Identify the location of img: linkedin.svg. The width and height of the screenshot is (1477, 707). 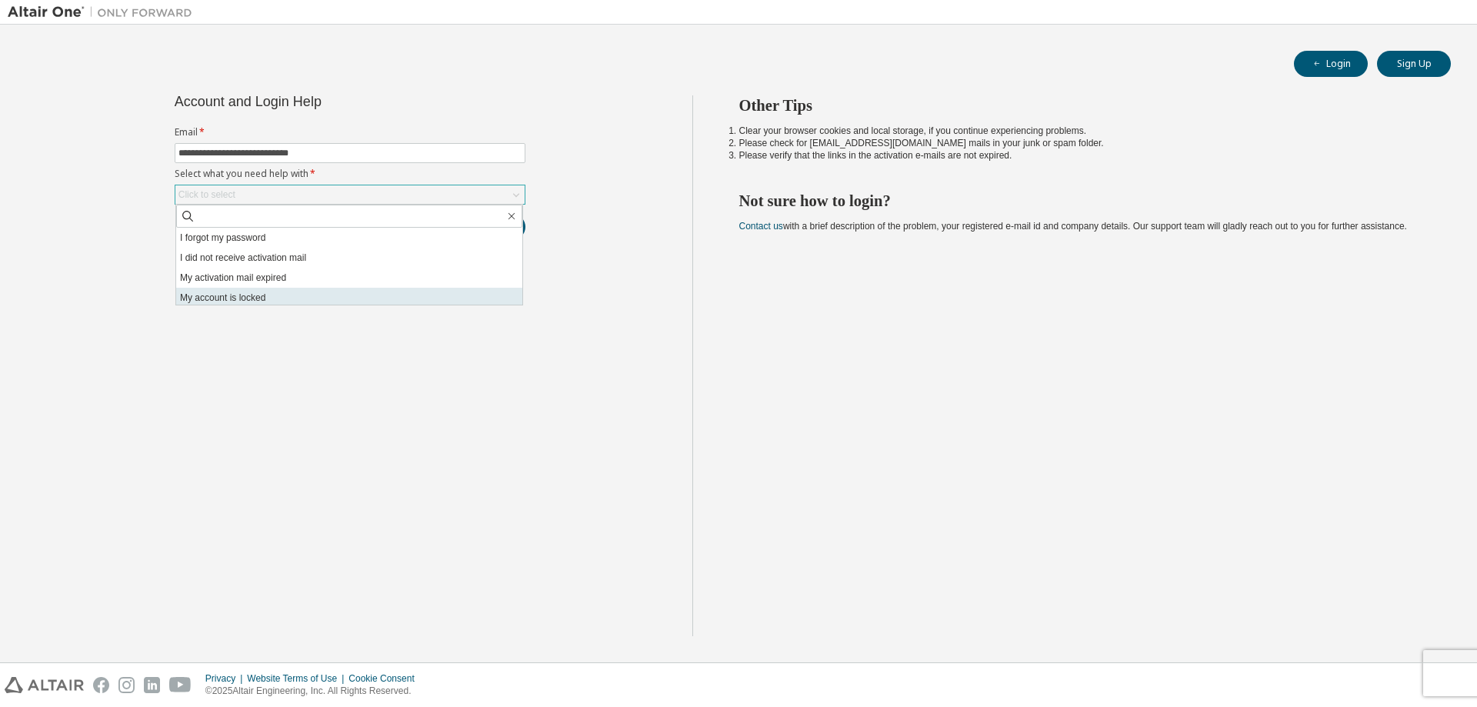
(152, 685).